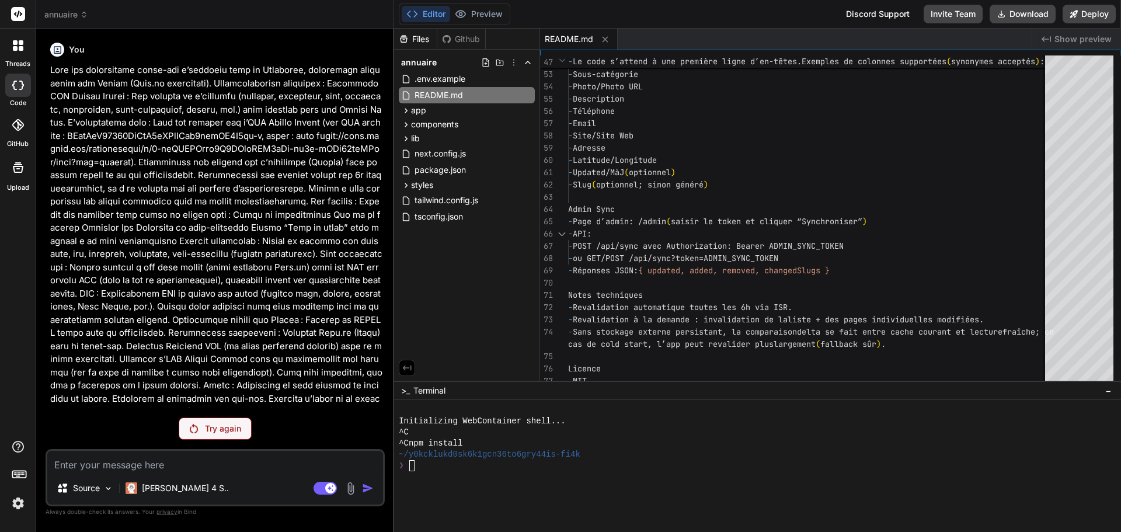 The image size is (1121, 532). What do you see at coordinates (767, 221) in the screenshot?
I see `span: saisir le token et cliquer “Synchroniser”` at bounding box center [767, 221].